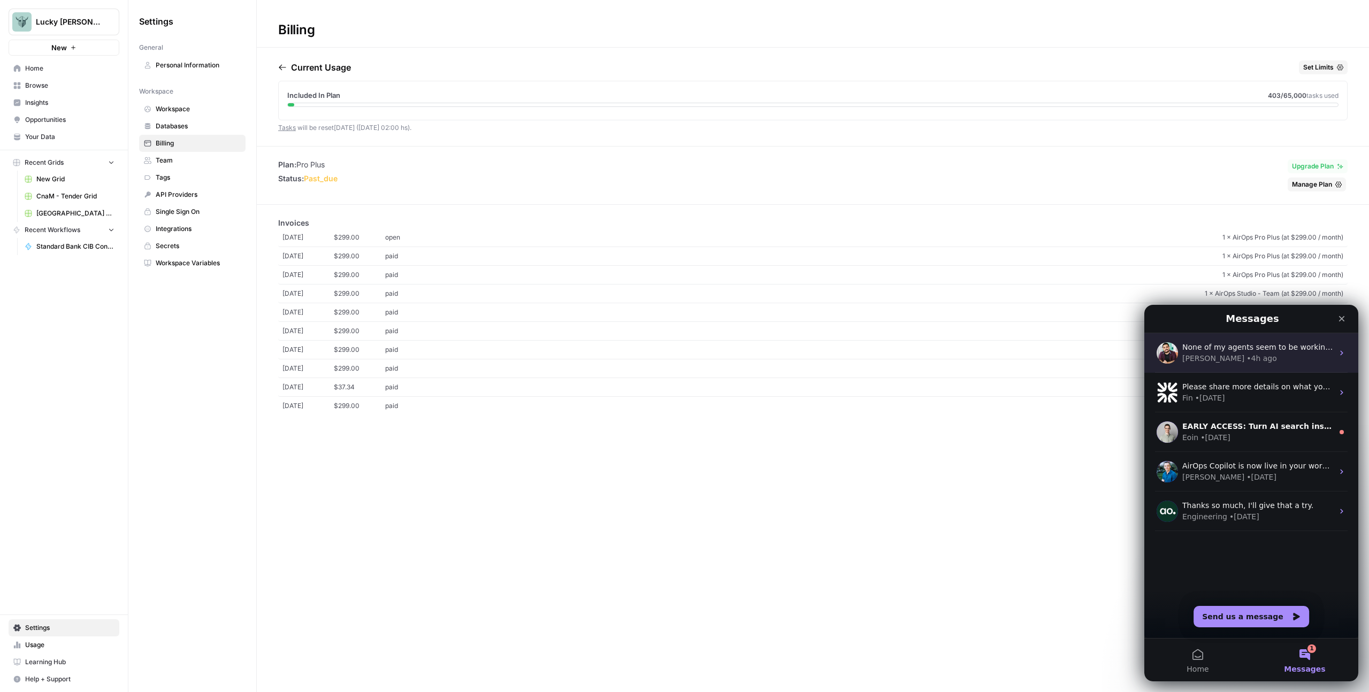  I want to click on a: Billing, so click(192, 143).